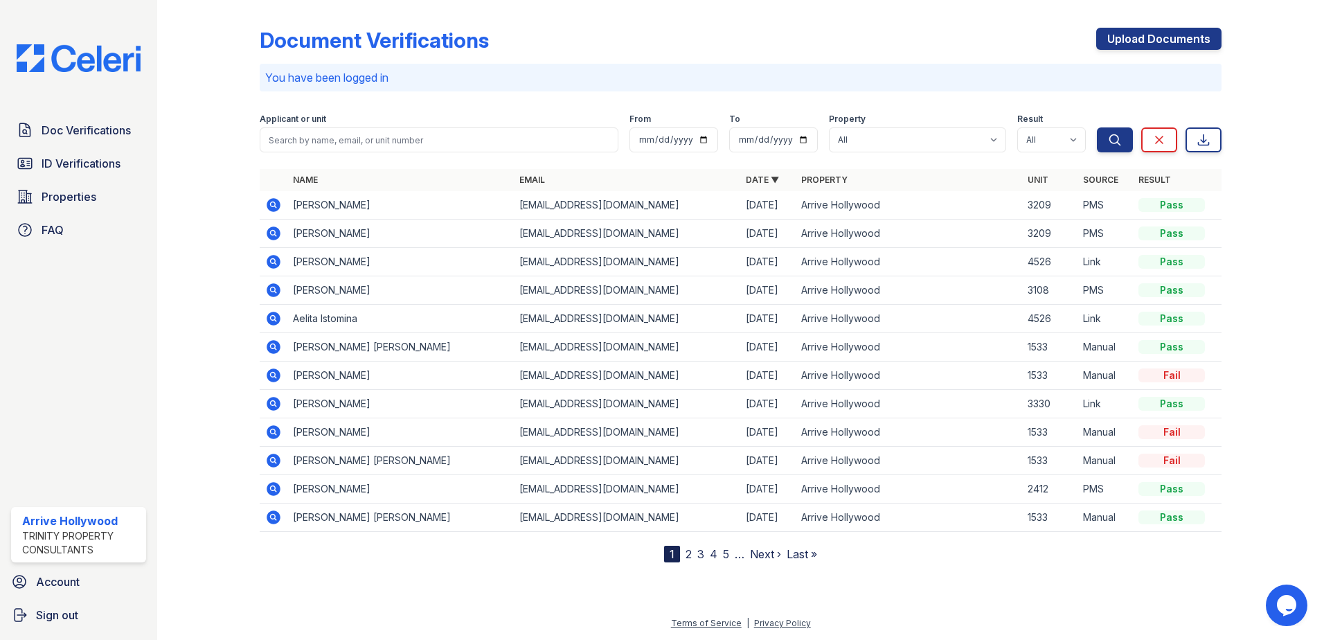 The width and height of the screenshot is (1324, 640). What do you see at coordinates (69, 197) in the screenshot?
I see `span: Properties` at bounding box center [69, 197].